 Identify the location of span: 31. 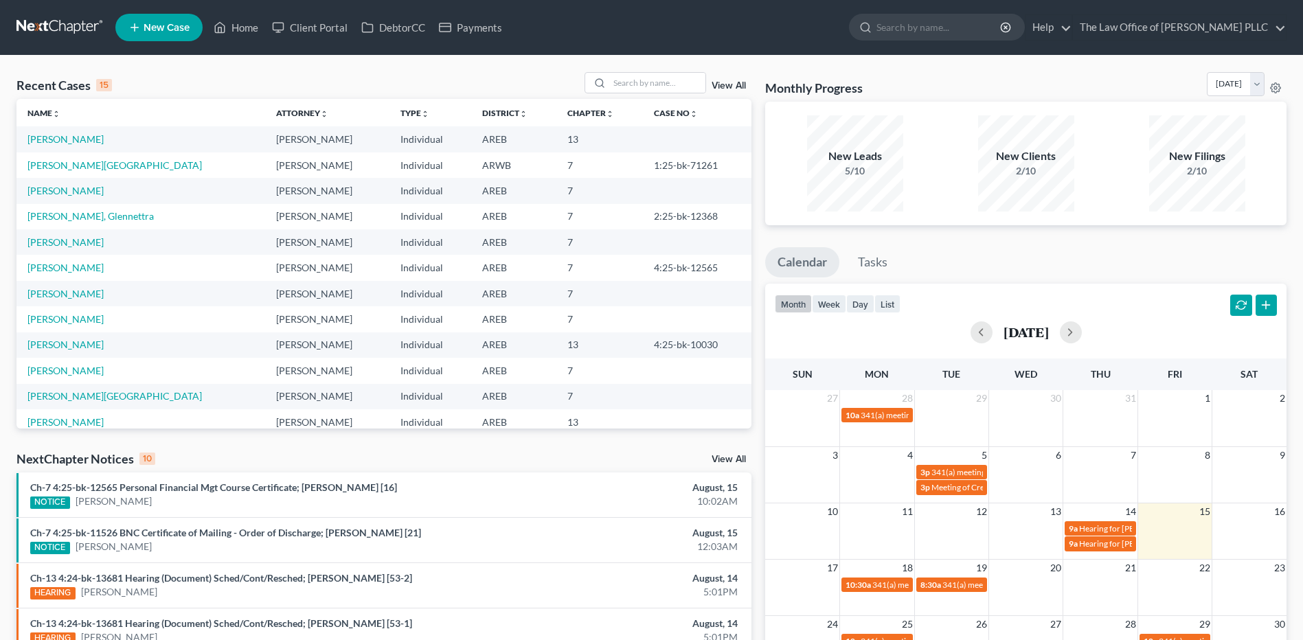
(1131, 398).